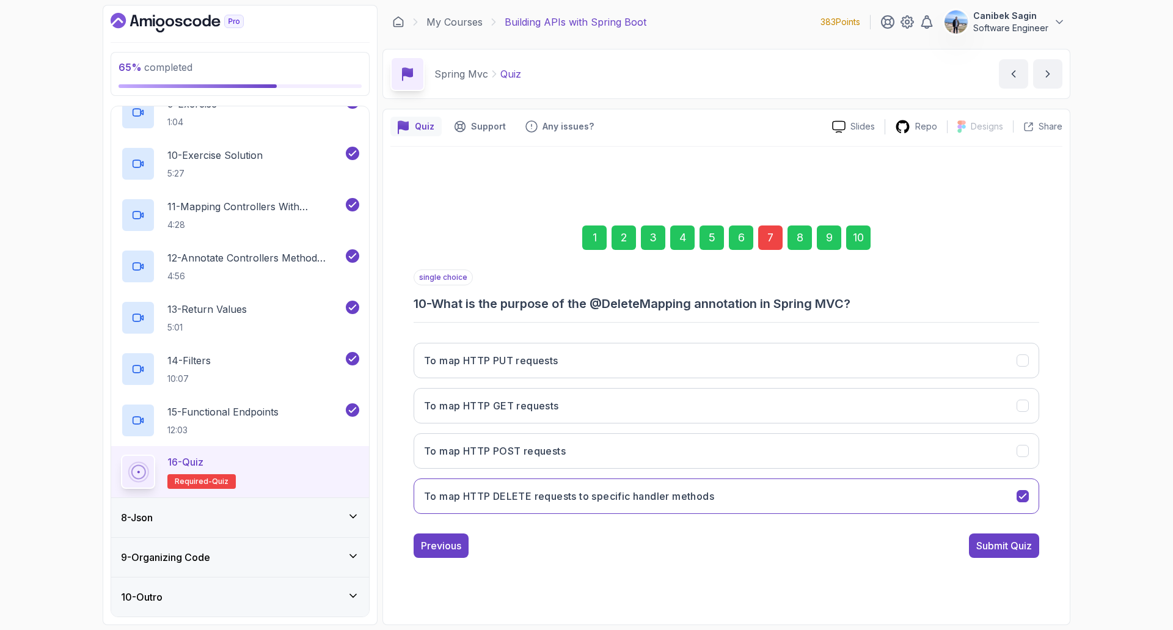 This screenshot has height=630, width=1173. What do you see at coordinates (741, 238) in the screenshot?
I see `div: 6` at bounding box center [741, 238].